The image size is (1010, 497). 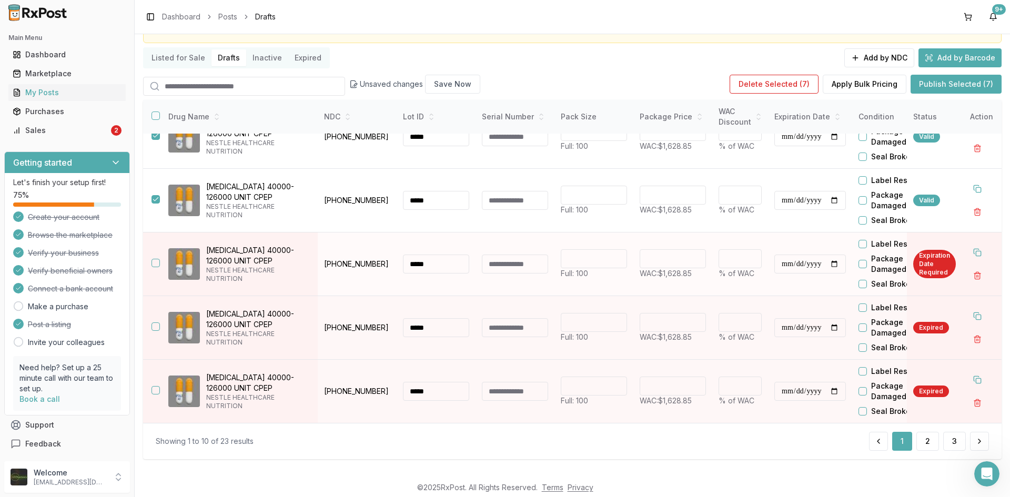 I want to click on button: 3, so click(x=955, y=442).